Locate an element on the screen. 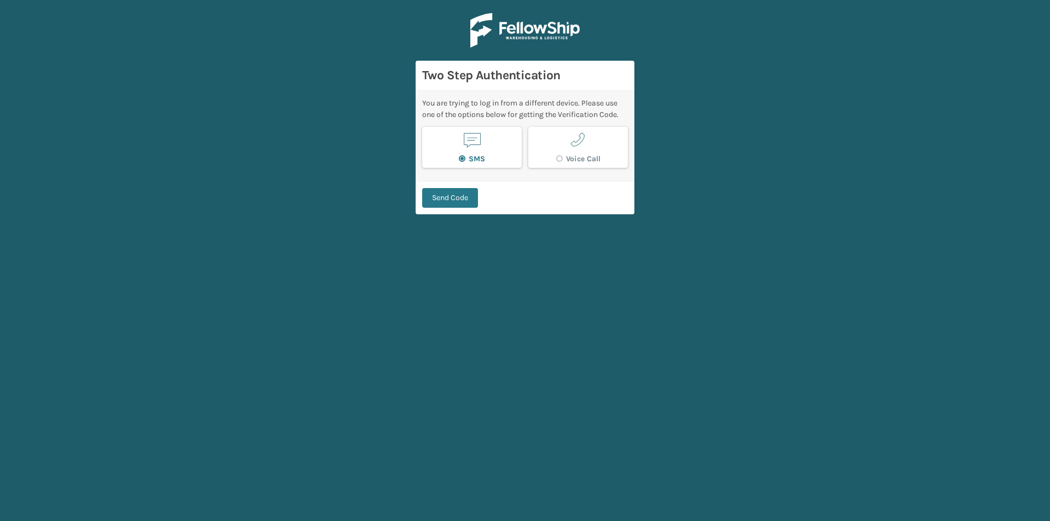 This screenshot has width=1050, height=521. label: SMS is located at coordinates (472, 159).